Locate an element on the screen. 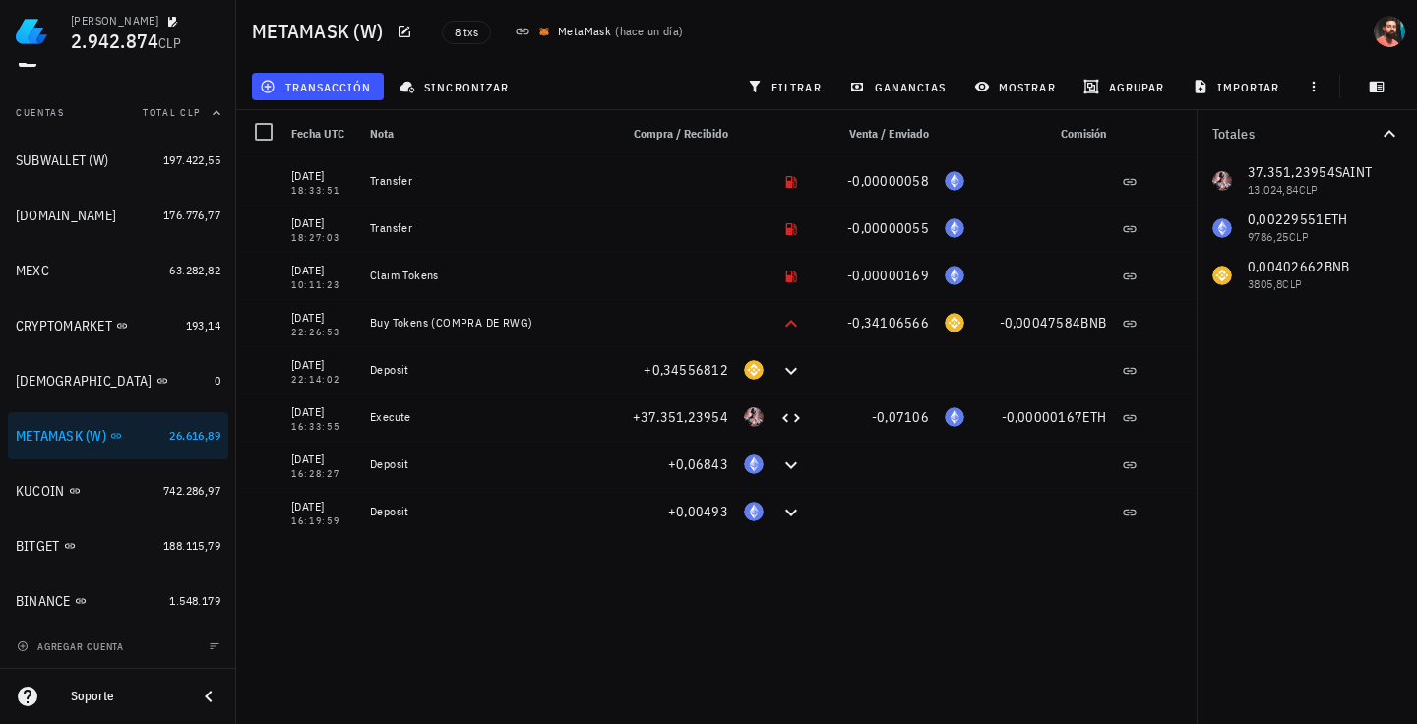  span: -0,00000055 is located at coordinates (888, 228).